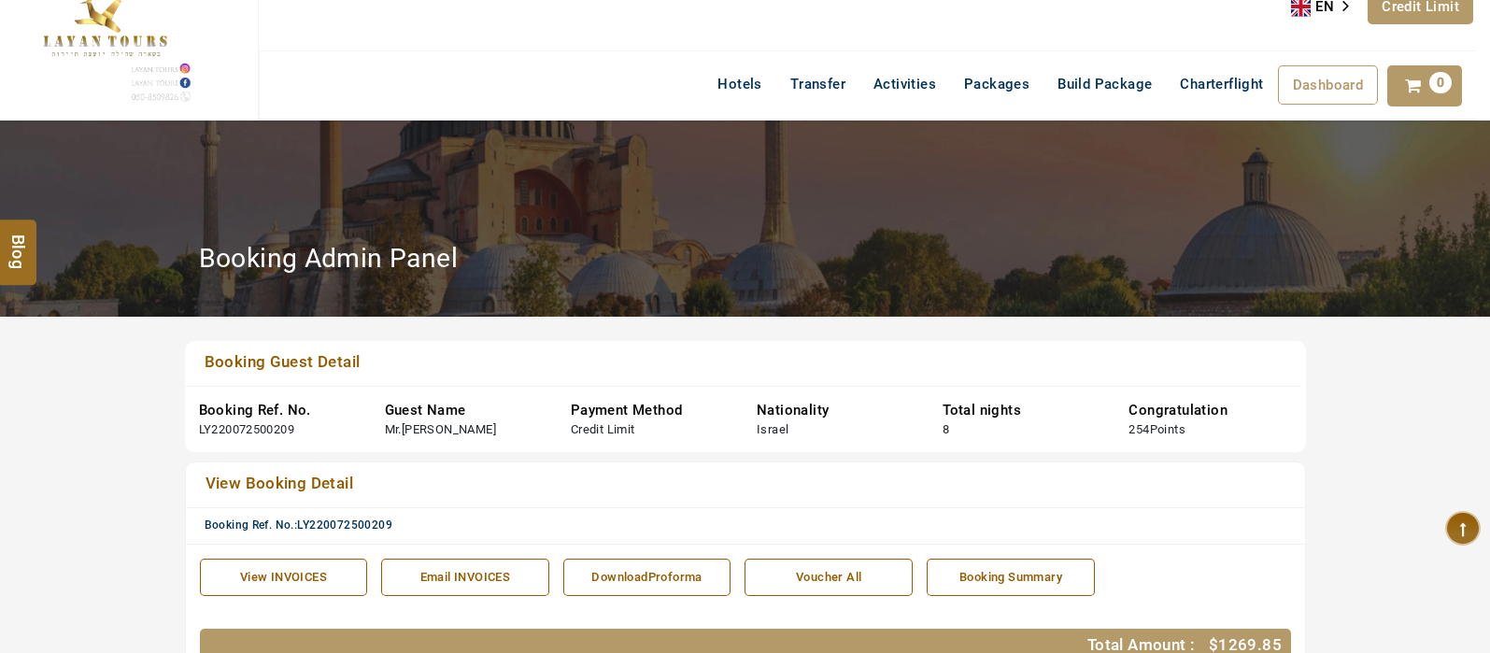 The height and width of the screenshot is (653, 1490). What do you see at coordinates (773, 430) in the screenshot?
I see `div: Israel` at bounding box center [773, 430].